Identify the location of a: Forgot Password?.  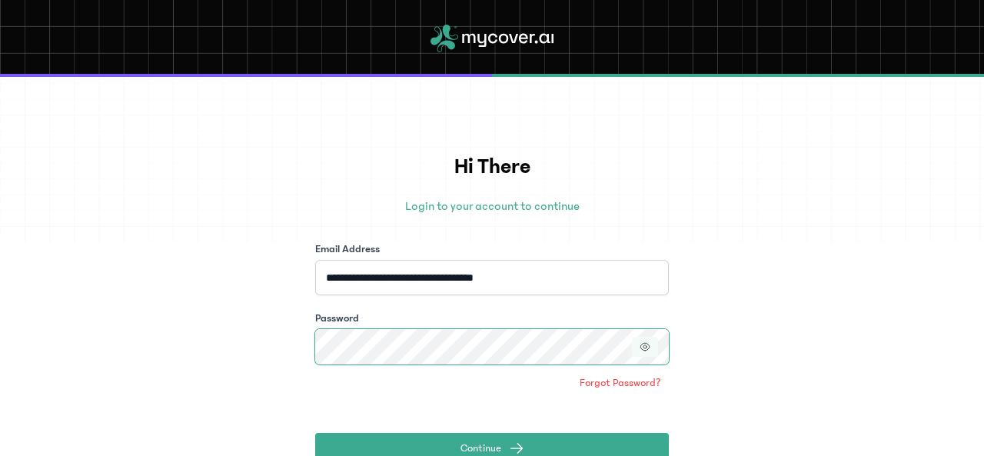
(620, 383).